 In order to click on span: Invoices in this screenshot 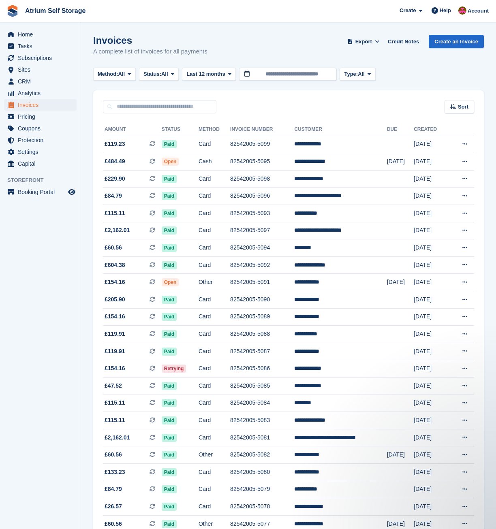, I will do `click(42, 105)`.